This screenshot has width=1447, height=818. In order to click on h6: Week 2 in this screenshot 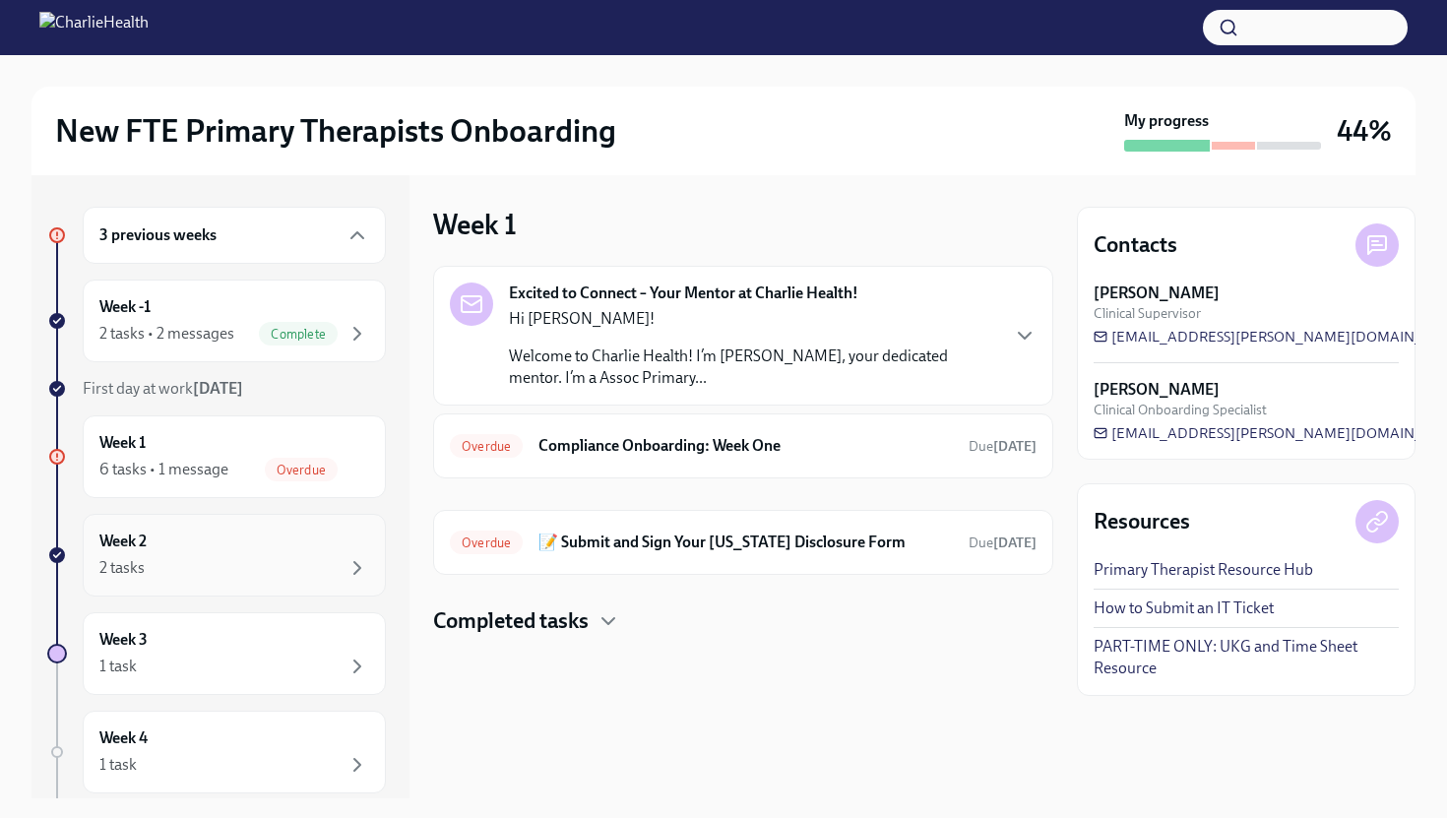, I will do `click(123, 541)`.